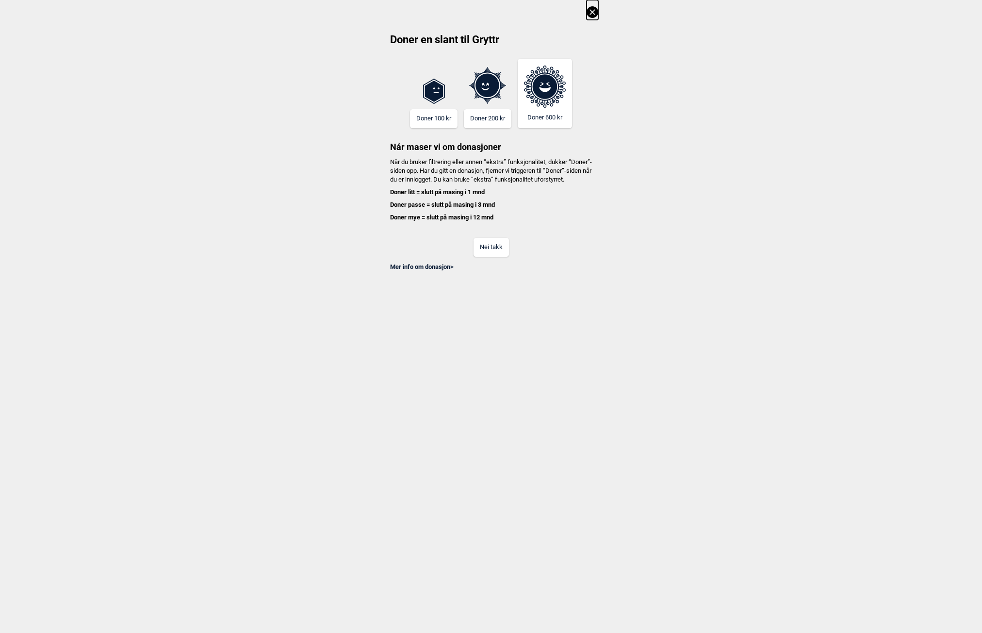 The width and height of the screenshot is (982, 633). Describe the element at coordinates (437, 192) in the screenshot. I see `b: Doner litt = slutt på masing i 1 mnd` at that location.